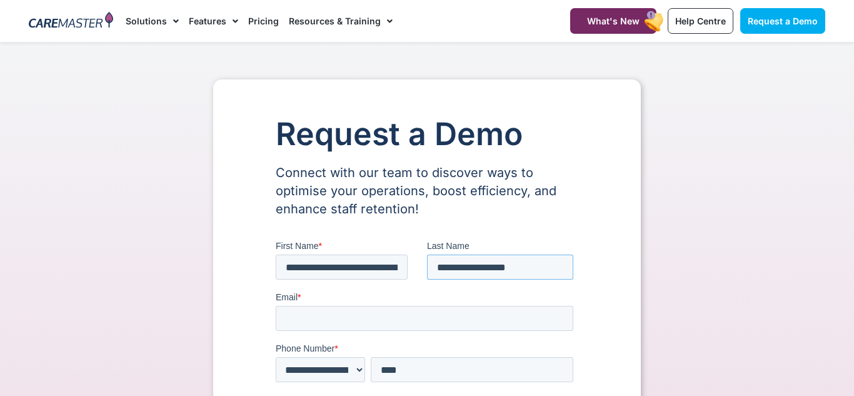  I want to click on span: Request a Demo, so click(783, 21).